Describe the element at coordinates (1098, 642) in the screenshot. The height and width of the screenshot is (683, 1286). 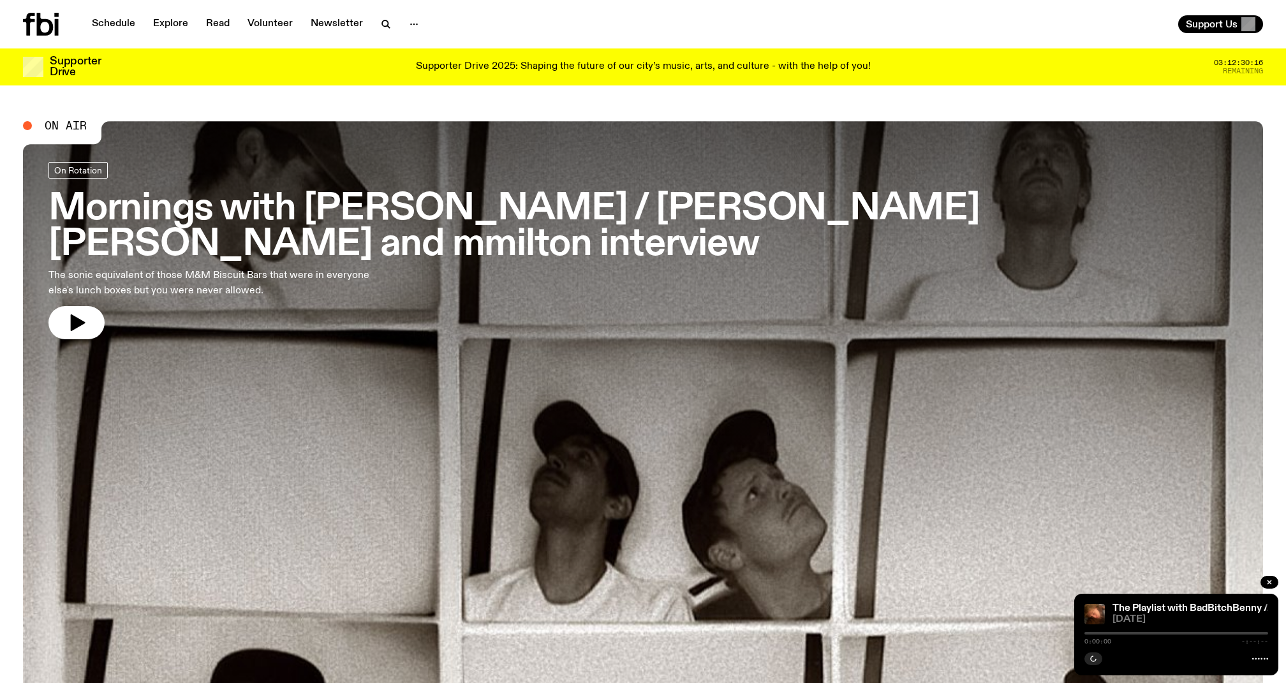
I see `span: 0:00:00` at that location.